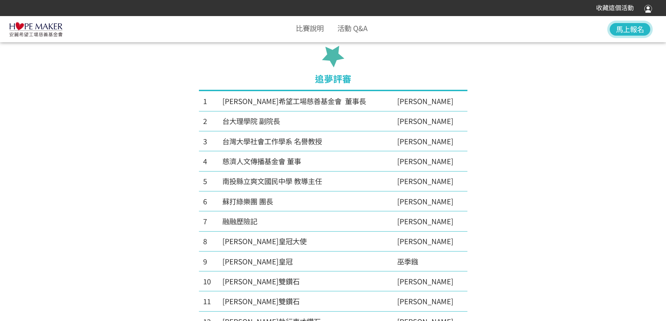 The height and width of the screenshot is (321, 666). Describe the element at coordinates (208, 141) in the screenshot. I see `td: 3` at that location.